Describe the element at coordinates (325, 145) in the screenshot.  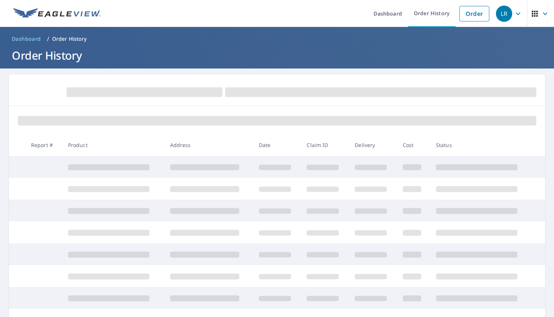
I see `th: Claim ID` at that location.